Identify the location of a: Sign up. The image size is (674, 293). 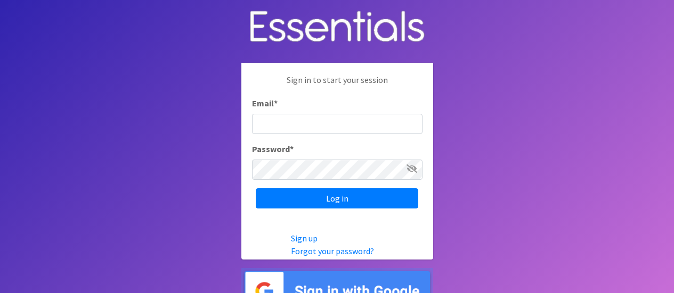
(304, 239).